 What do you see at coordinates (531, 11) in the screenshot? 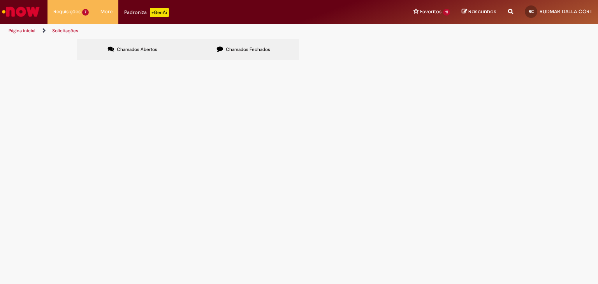
I see `span: RC` at bounding box center [531, 11].